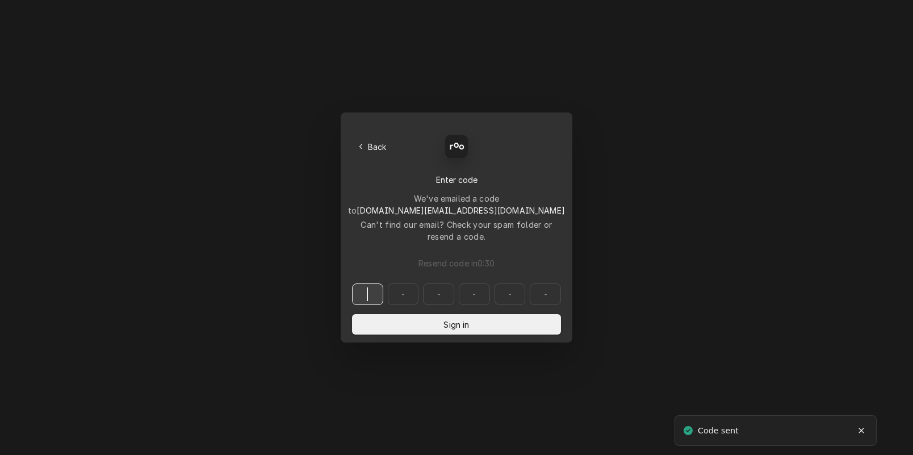 Image resolution: width=913 pixels, height=455 pixels. I want to click on span: to, so click(456, 210).